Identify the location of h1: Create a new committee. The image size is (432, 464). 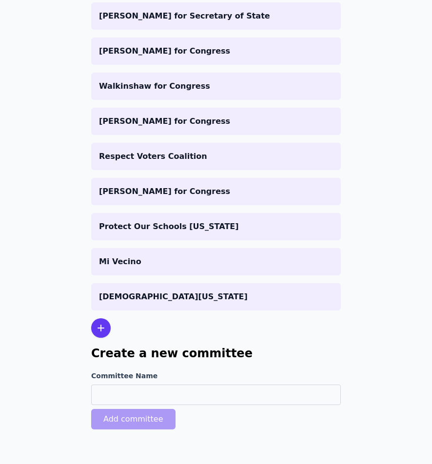
(216, 354).